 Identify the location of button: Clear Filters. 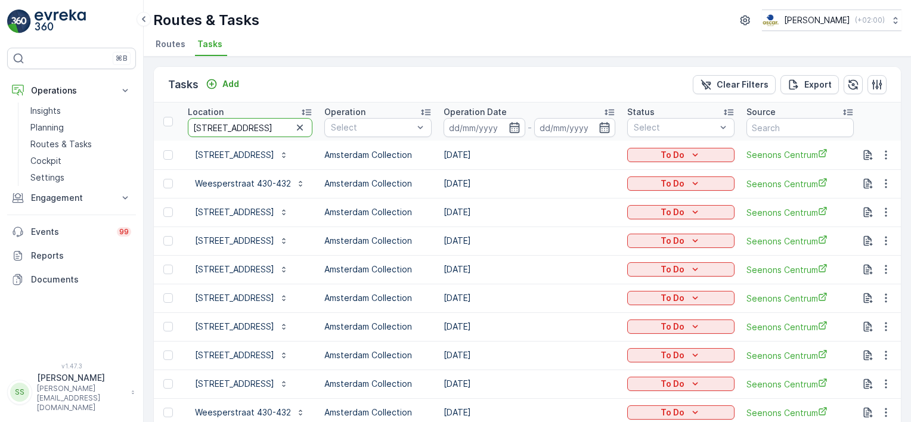
(734, 85).